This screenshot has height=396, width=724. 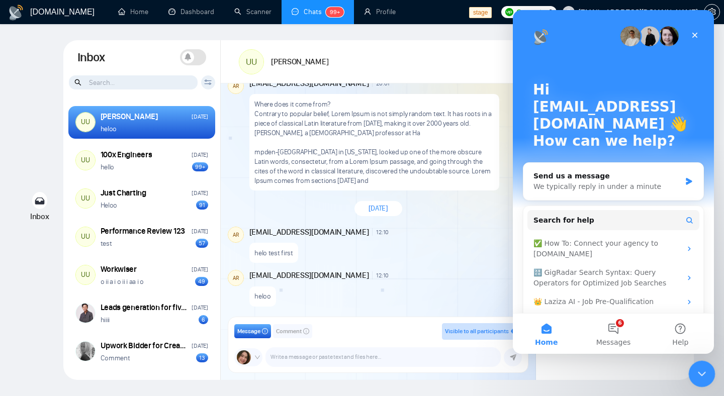 What do you see at coordinates (509, 12) in the screenshot?
I see `img: upwork-logo.png` at bounding box center [509, 12].